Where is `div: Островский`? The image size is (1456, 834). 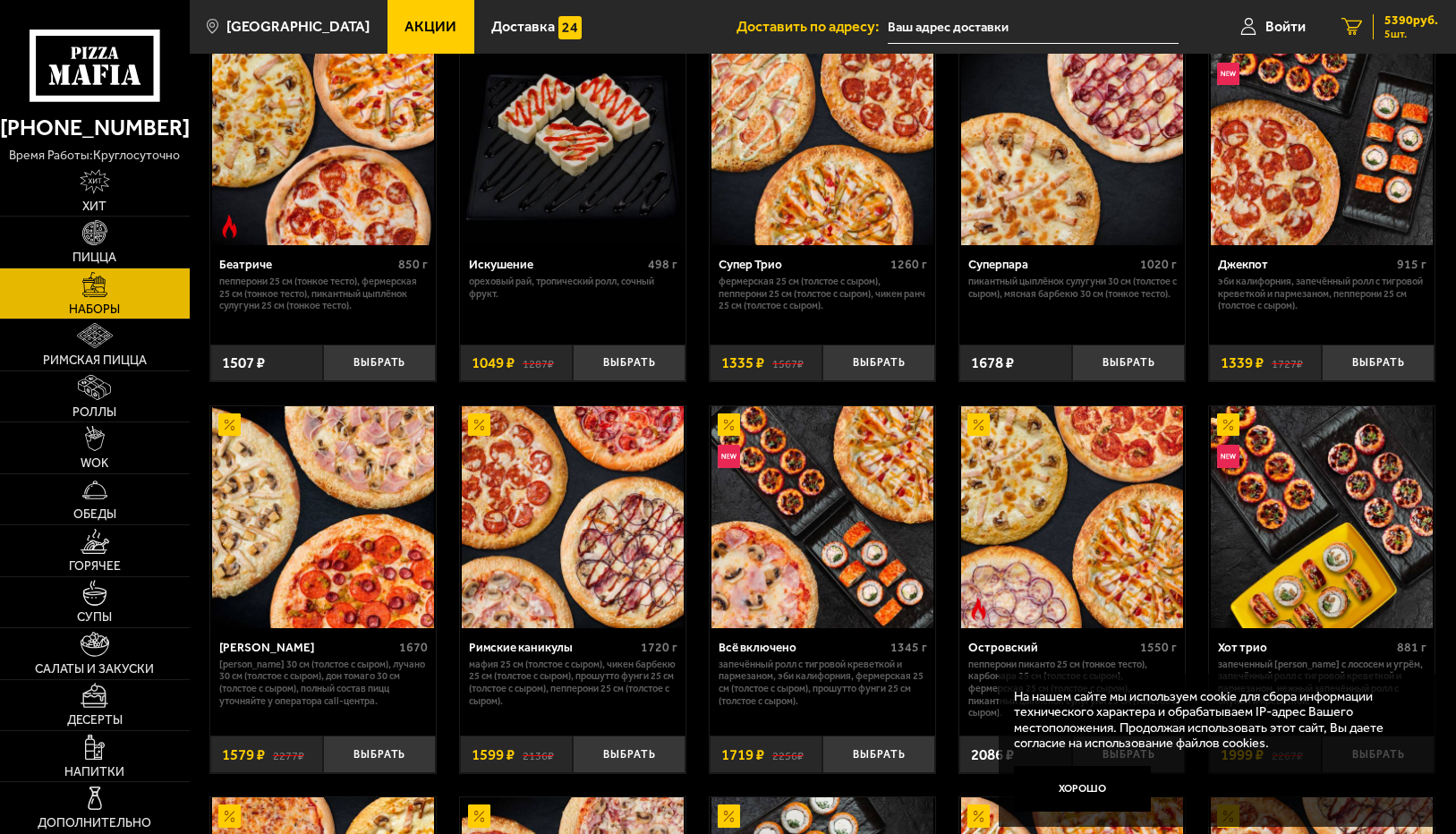
div: Островский is located at coordinates (1051, 648).